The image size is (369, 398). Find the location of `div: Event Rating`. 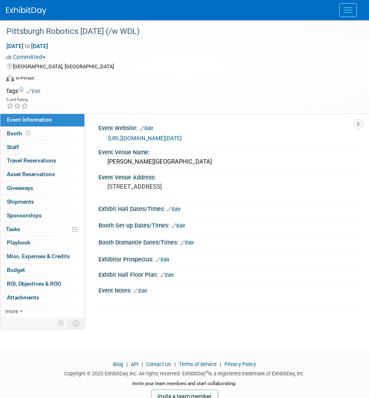

div: Event Rating is located at coordinates (17, 100).